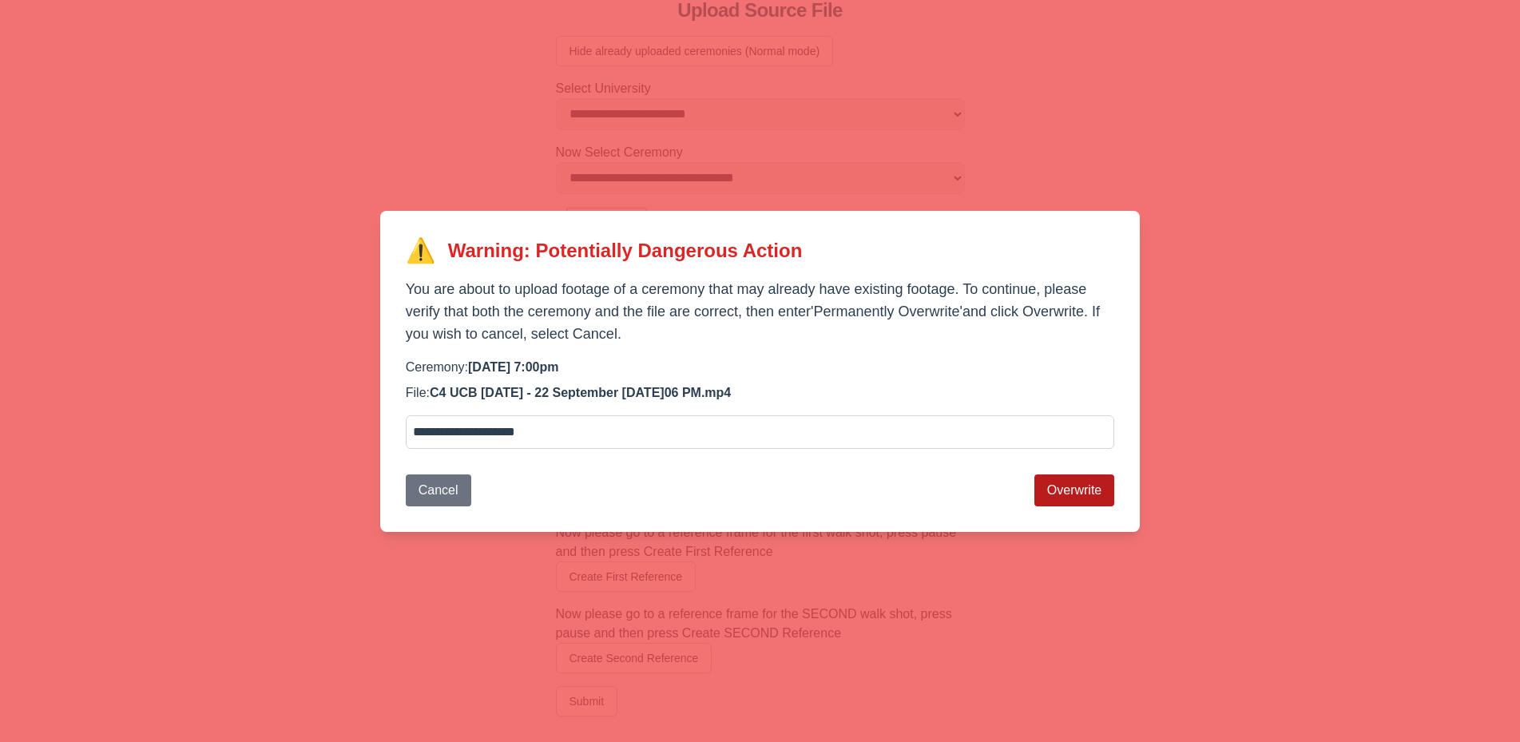  I want to click on p: Ceremony:, so click(760, 367).